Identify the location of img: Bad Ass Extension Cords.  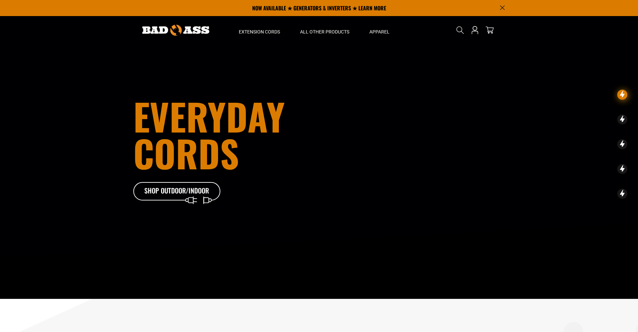
(176, 30).